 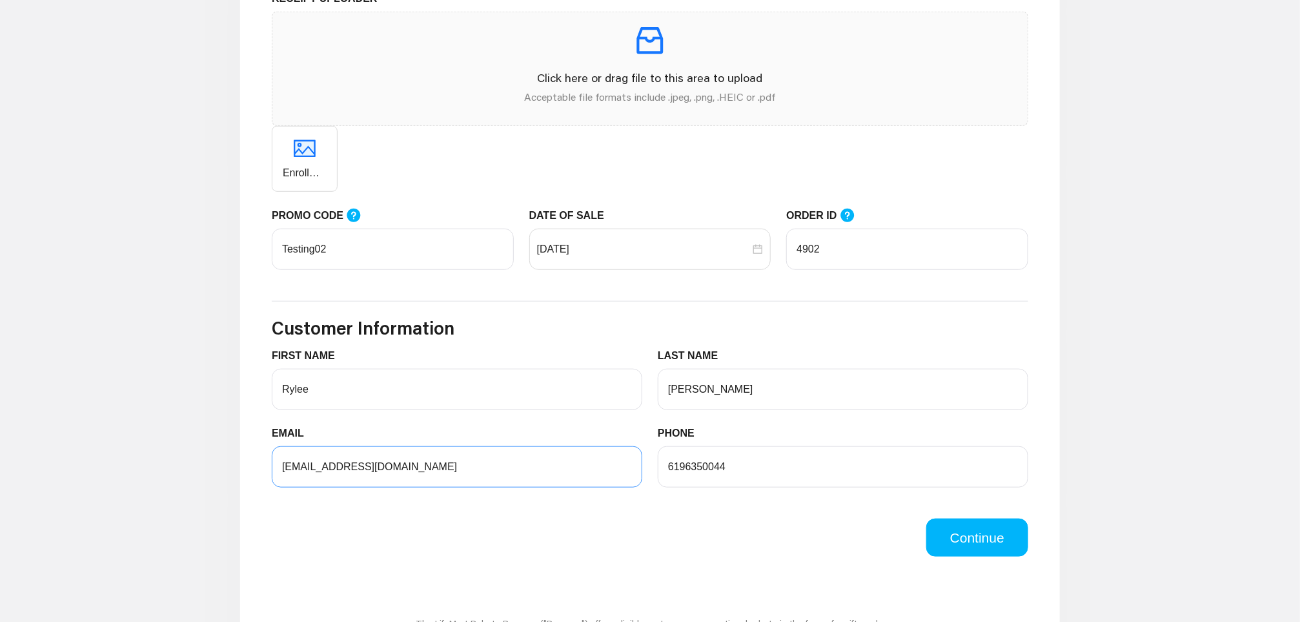 What do you see at coordinates (643, 249) in the screenshot?
I see `input: DATE OF SALE` at bounding box center [643, 249].